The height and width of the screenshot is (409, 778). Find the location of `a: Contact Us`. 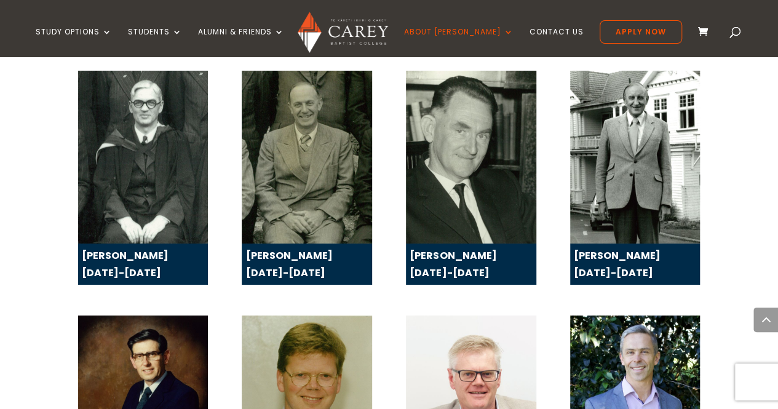

a: Contact Us is located at coordinates (556, 42).